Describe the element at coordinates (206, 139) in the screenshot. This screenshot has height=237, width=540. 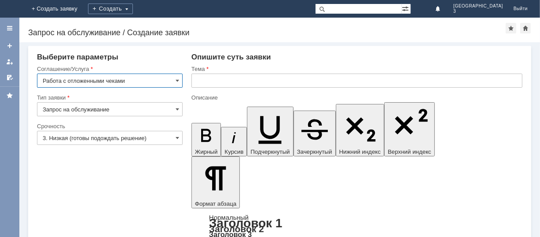
I see `button: Жирный` at that location.